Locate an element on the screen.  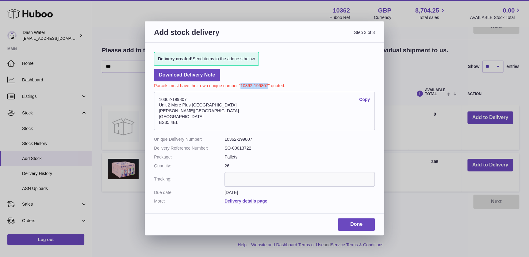
dt: Tracking: is located at coordinates (189, 180).